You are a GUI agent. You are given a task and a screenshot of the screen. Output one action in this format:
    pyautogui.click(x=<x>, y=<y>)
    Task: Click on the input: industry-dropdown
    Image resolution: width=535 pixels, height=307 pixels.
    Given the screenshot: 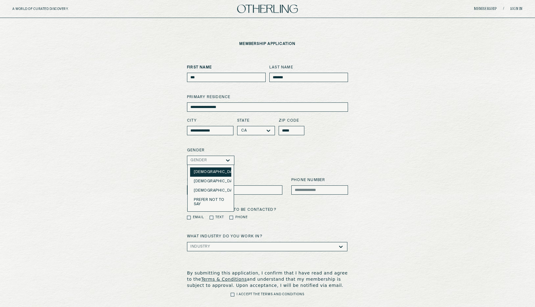 What is the action you would take?
    pyautogui.click(x=210, y=247)
    